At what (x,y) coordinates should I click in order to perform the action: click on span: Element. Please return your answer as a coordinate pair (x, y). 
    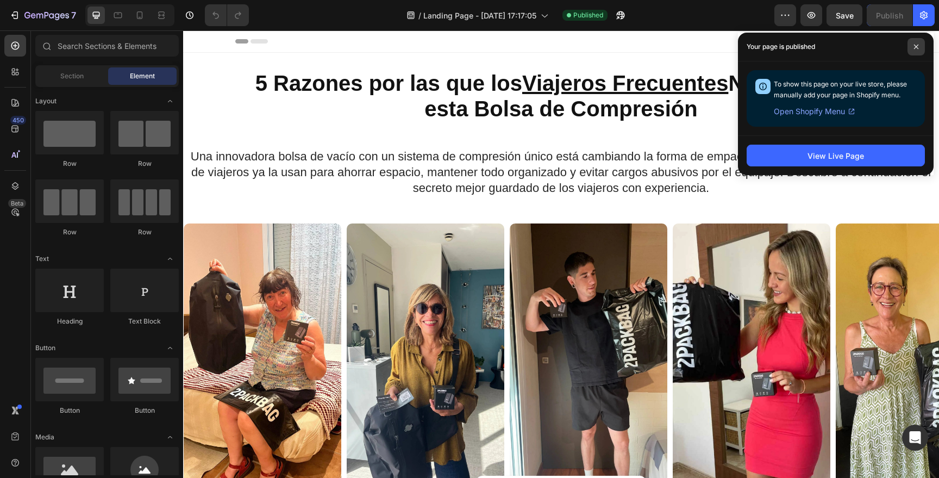
    Looking at the image, I should click on (142, 76).